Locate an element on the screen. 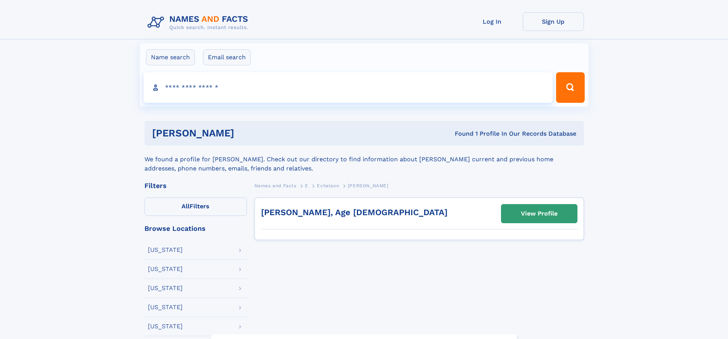 The width and height of the screenshot is (728, 339). a: E is located at coordinates (306, 185).